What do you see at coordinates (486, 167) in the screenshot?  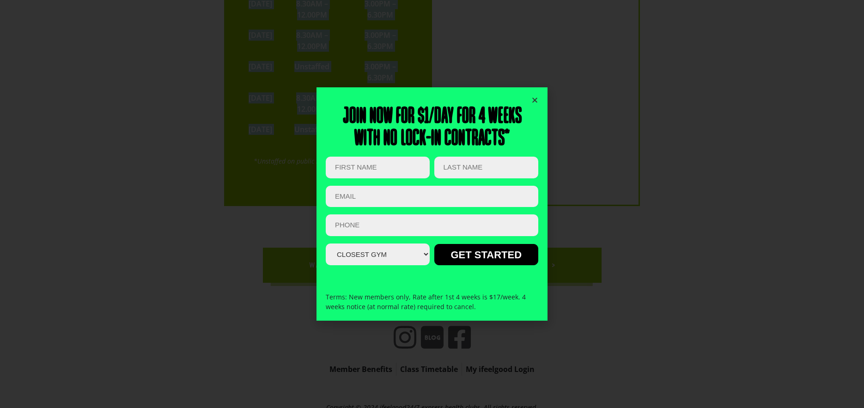 I see `input: LAST NAME` at bounding box center [486, 167].